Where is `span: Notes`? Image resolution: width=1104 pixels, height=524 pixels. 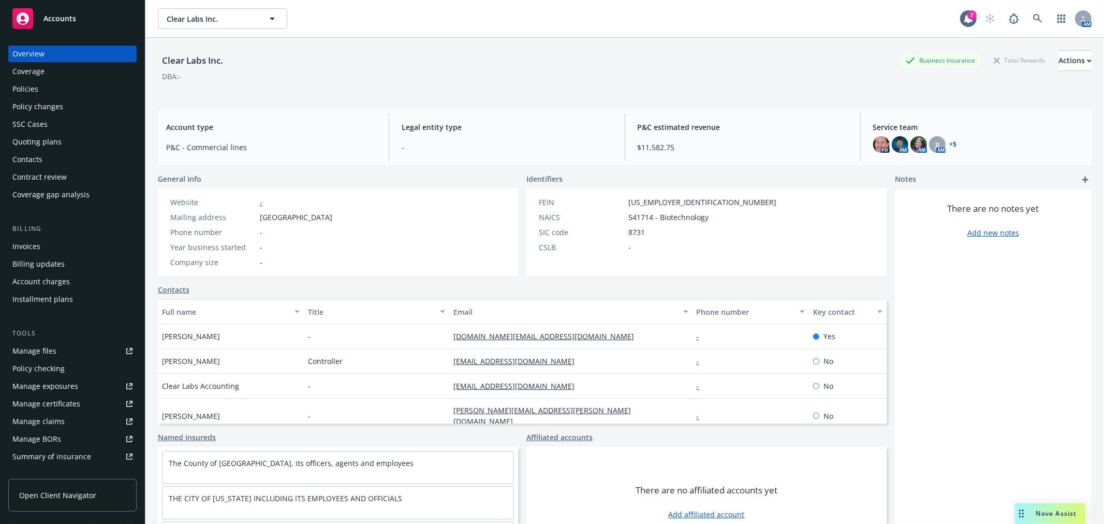 span: Notes is located at coordinates (905, 180).